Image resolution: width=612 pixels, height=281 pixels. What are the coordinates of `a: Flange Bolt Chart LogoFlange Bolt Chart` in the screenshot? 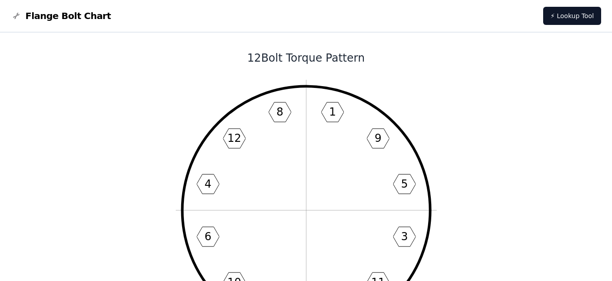 It's located at (61, 16).